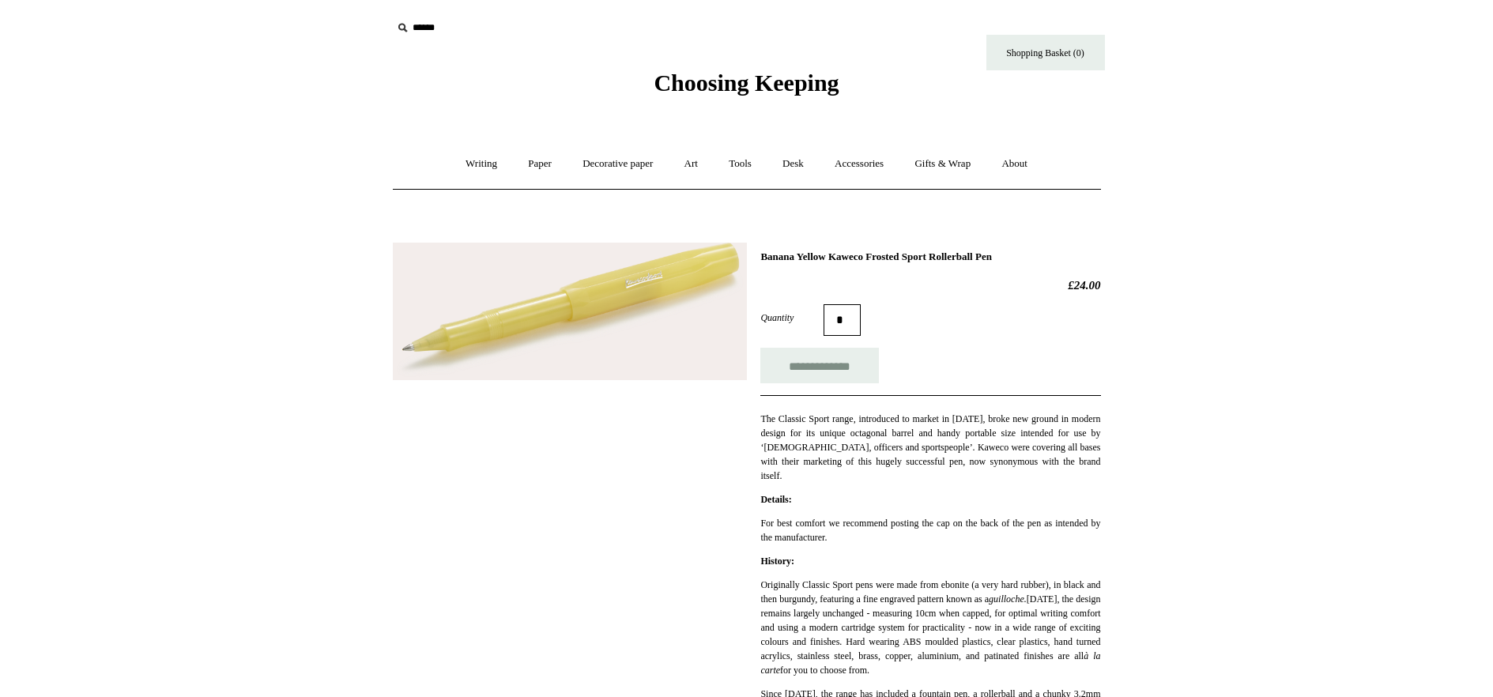  Describe the element at coordinates (775, 500) in the screenshot. I see `strong: Details:` at that location.